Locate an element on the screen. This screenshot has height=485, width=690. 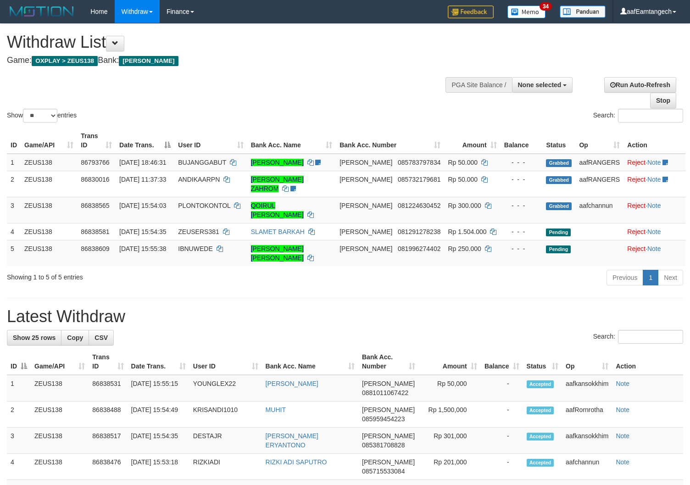
div: Showing 1 to 5 of 5 entries is located at coordinates (144, 275).